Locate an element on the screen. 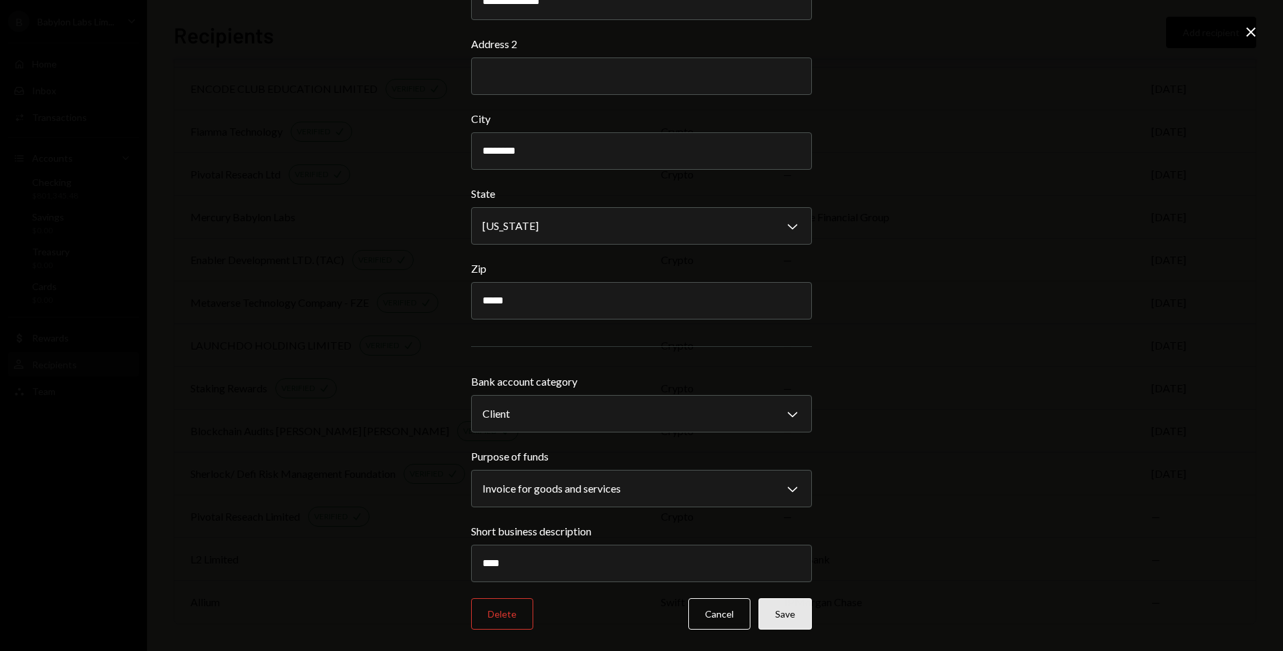  label: Zip is located at coordinates (641, 269).